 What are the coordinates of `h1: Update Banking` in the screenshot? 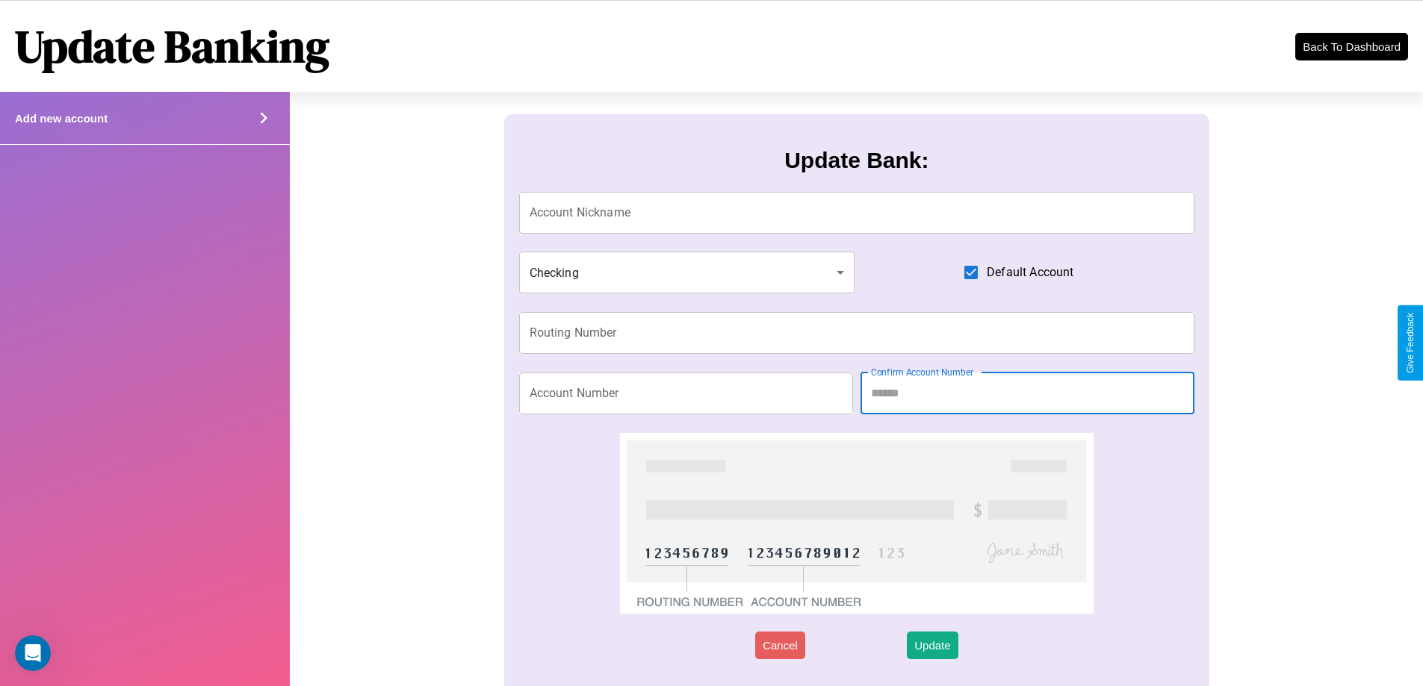 It's located at (172, 46).